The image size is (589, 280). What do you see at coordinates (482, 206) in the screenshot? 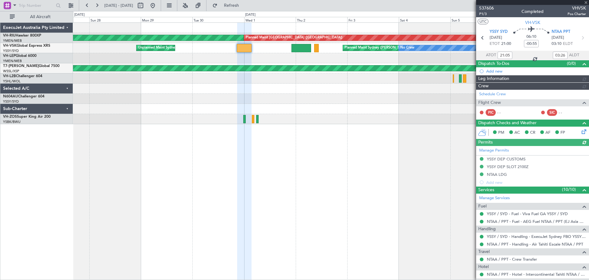
I see `span: Fuel` at bounding box center [482, 206].